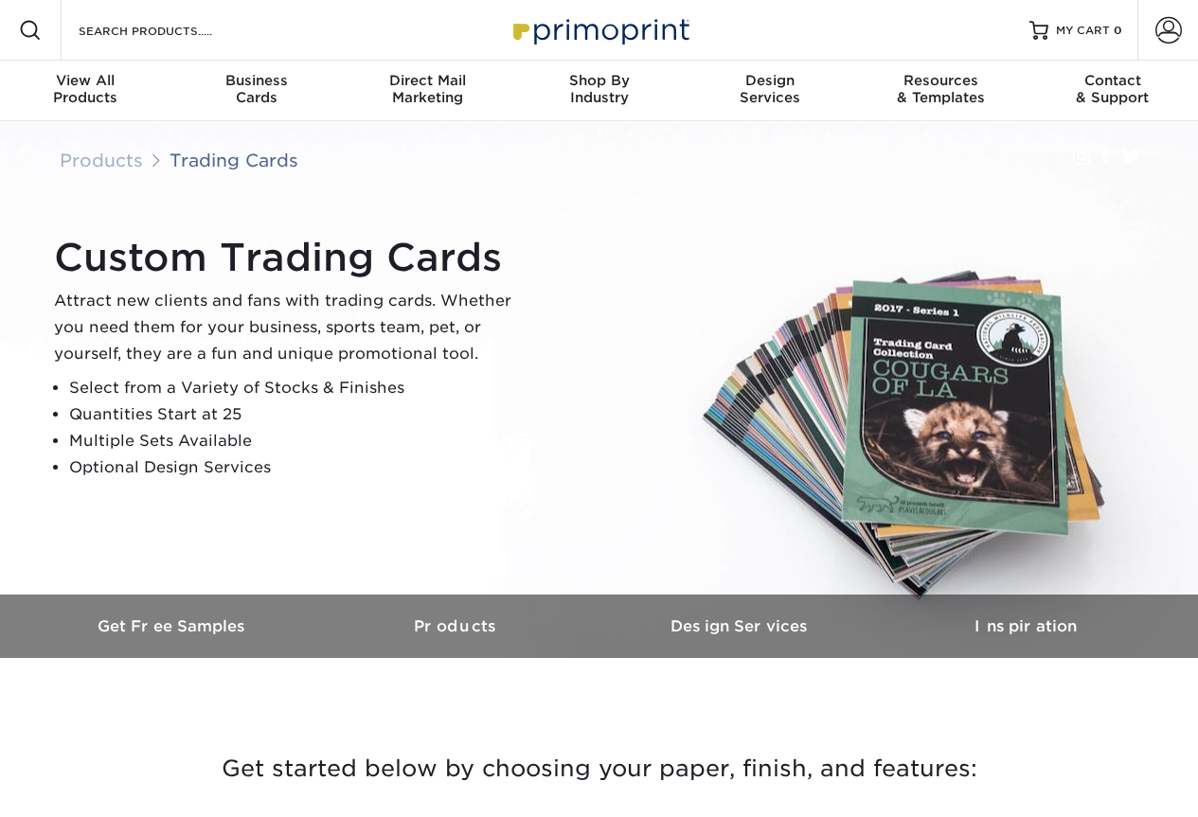 The height and width of the screenshot is (817, 1198). What do you see at coordinates (234, 160) in the screenshot?
I see `a: Trading Cards` at bounding box center [234, 160].